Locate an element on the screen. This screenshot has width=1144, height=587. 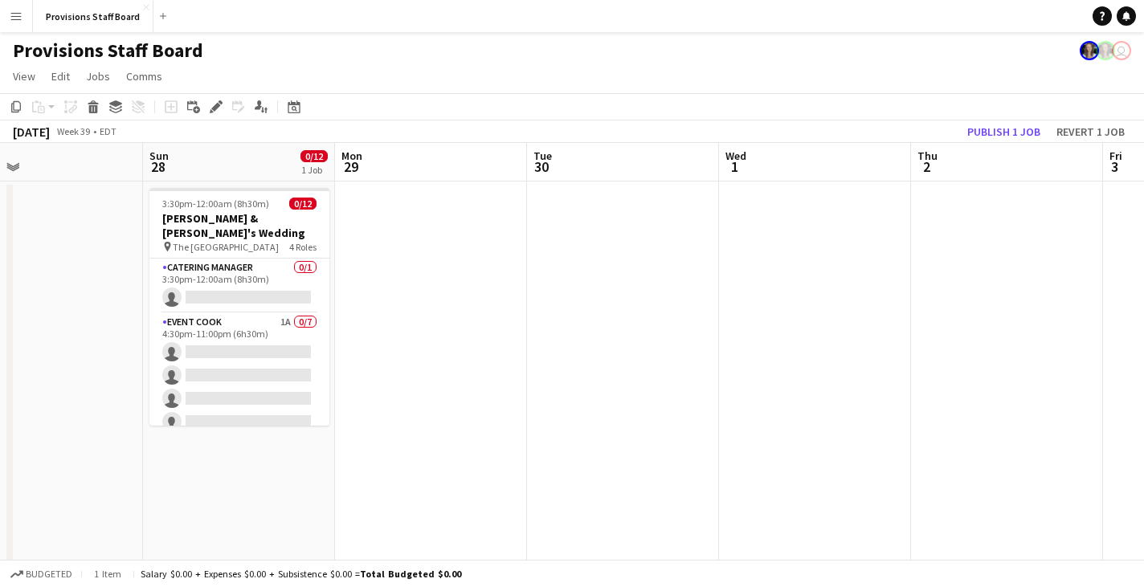
a: Jobs is located at coordinates (98, 76).